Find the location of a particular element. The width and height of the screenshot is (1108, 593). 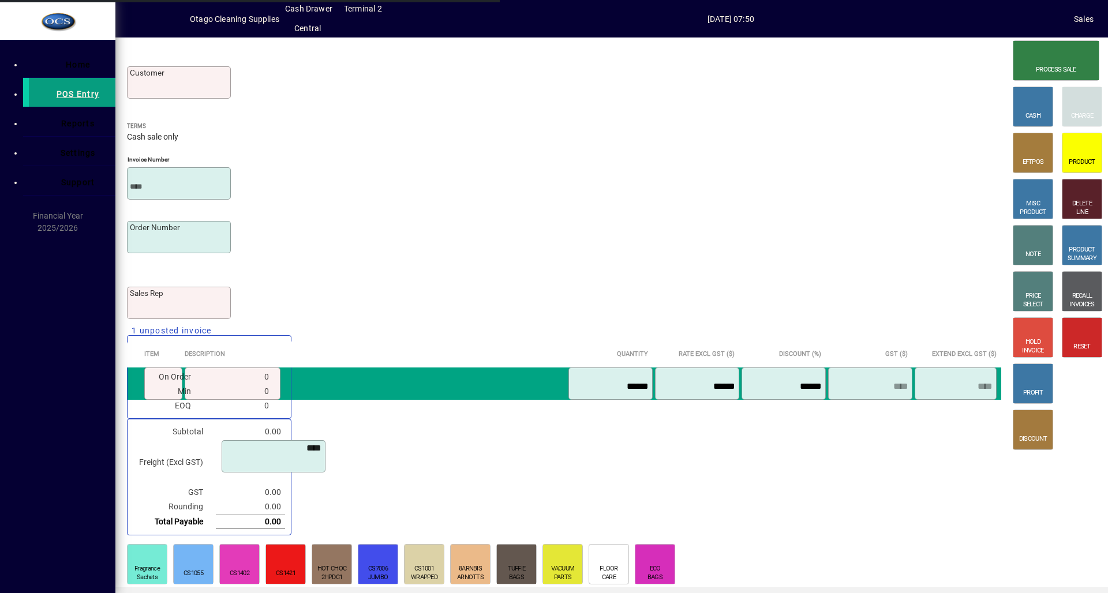

div: CARE is located at coordinates (609, 578).